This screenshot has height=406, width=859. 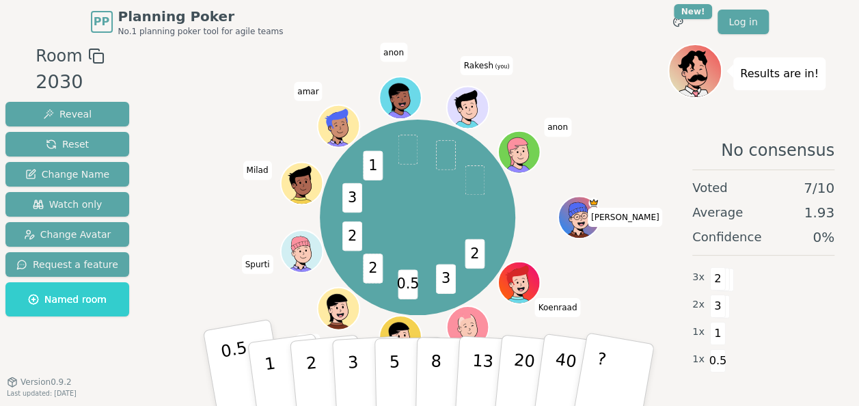 What do you see at coordinates (67, 114) in the screenshot?
I see `button: Reveal` at bounding box center [67, 114].